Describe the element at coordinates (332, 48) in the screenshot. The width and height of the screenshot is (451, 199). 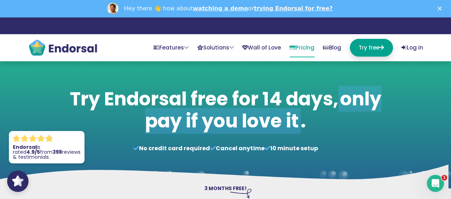
I see `a: Blog` at that location.